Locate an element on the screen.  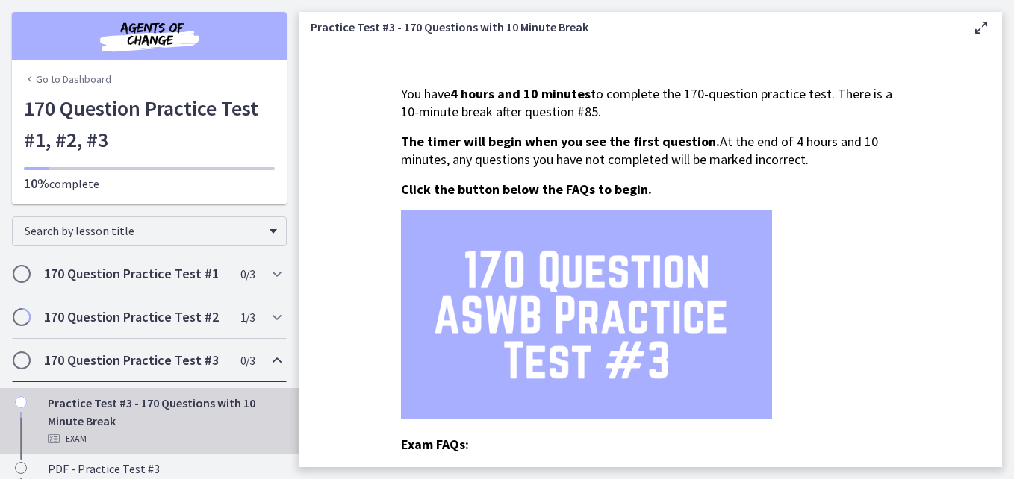
h1: 170 Question Practice Test #1, #2, #3 is located at coordinates (149, 124).